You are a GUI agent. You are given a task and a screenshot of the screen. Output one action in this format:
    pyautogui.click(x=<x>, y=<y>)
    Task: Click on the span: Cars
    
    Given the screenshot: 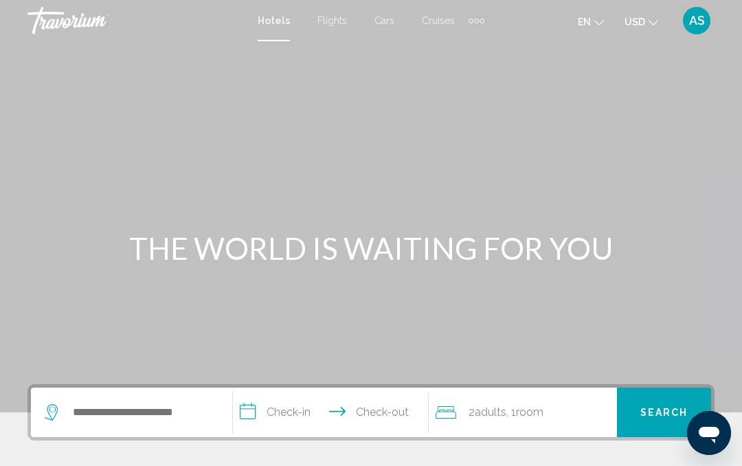 What is the action you would take?
    pyautogui.click(x=384, y=21)
    